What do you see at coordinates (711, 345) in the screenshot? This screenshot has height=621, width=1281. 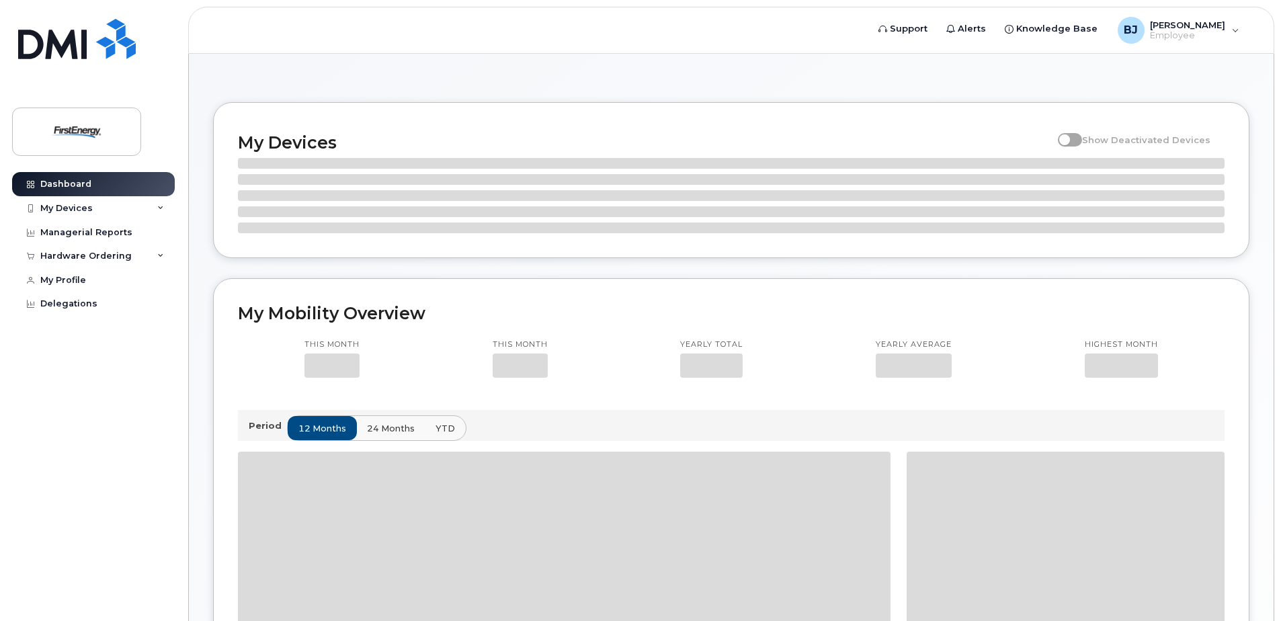 I see `p: Yearly total` at bounding box center [711, 345].